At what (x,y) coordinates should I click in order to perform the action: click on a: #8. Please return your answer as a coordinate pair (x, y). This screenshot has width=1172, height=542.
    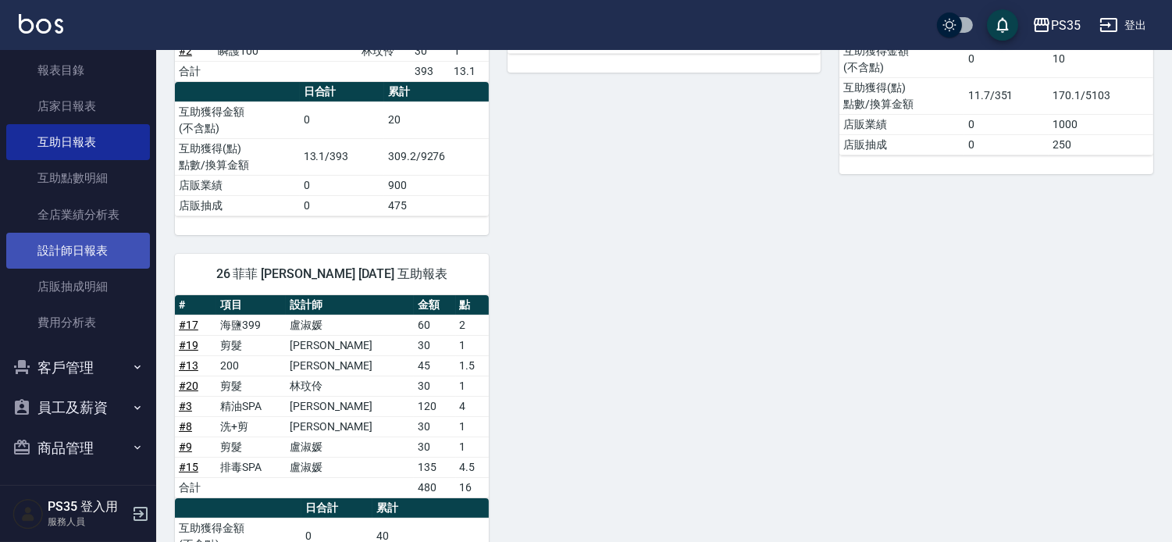
    Looking at the image, I should click on (185, 426).